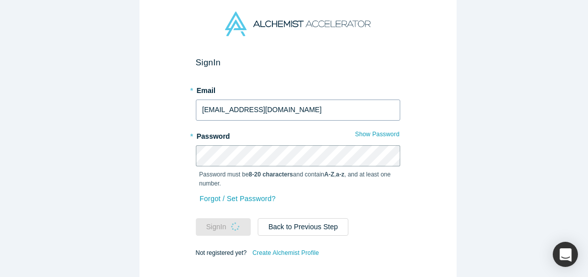 The height and width of the screenshot is (277, 588). Describe the element at coordinates (297, 24) in the screenshot. I see `img: Alchemist Accelerator Logo` at that location.